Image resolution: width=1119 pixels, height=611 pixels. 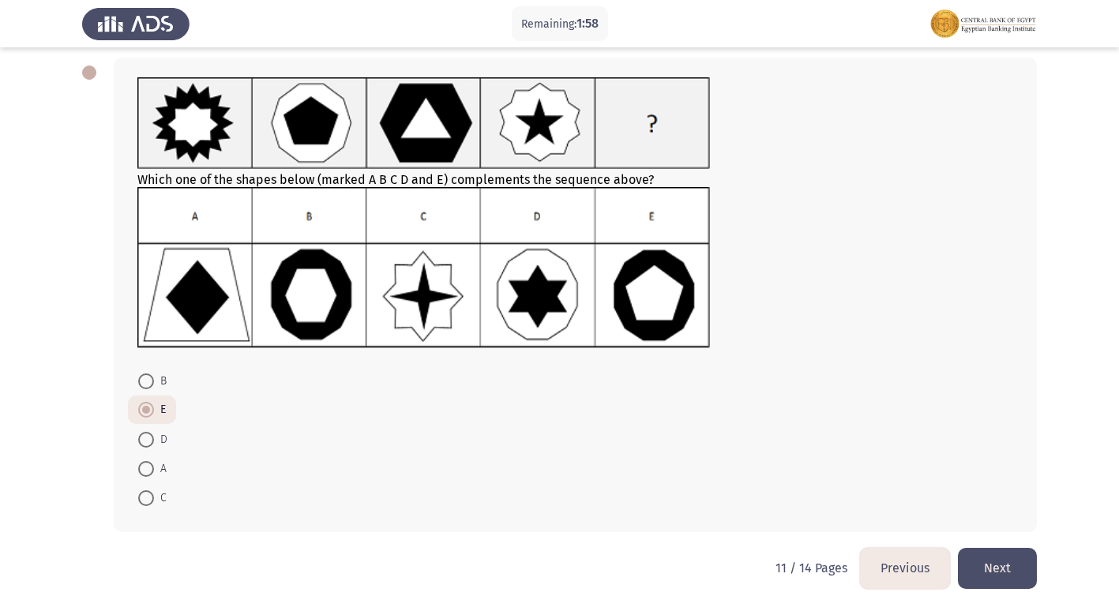 I want to click on span: D, so click(x=160, y=440).